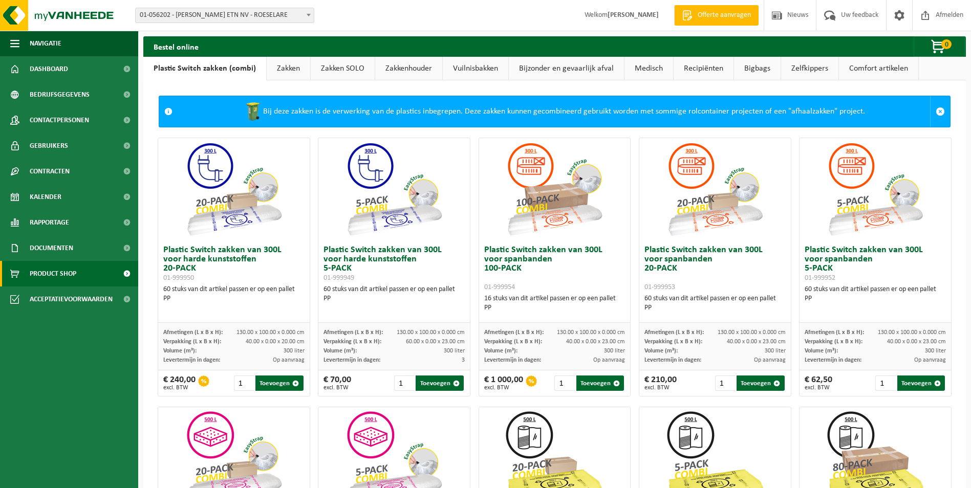 This screenshot has width=971, height=488. What do you see at coordinates (818, 383) in the screenshot?
I see `div: € 62,50` at bounding box center [818, 383].